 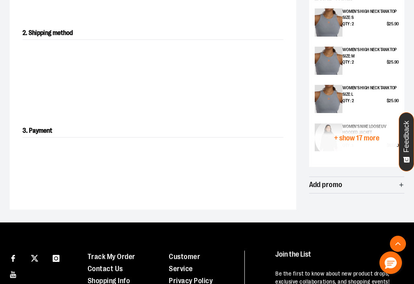 I want to click on button: Feedback - Show survey, so click(x=407, y=142).